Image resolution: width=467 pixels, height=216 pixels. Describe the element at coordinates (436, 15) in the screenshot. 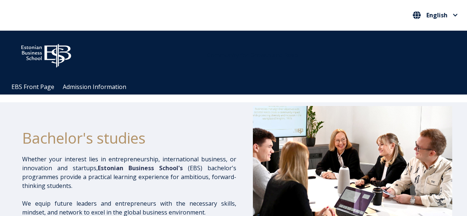

I see `button: English` at that location.